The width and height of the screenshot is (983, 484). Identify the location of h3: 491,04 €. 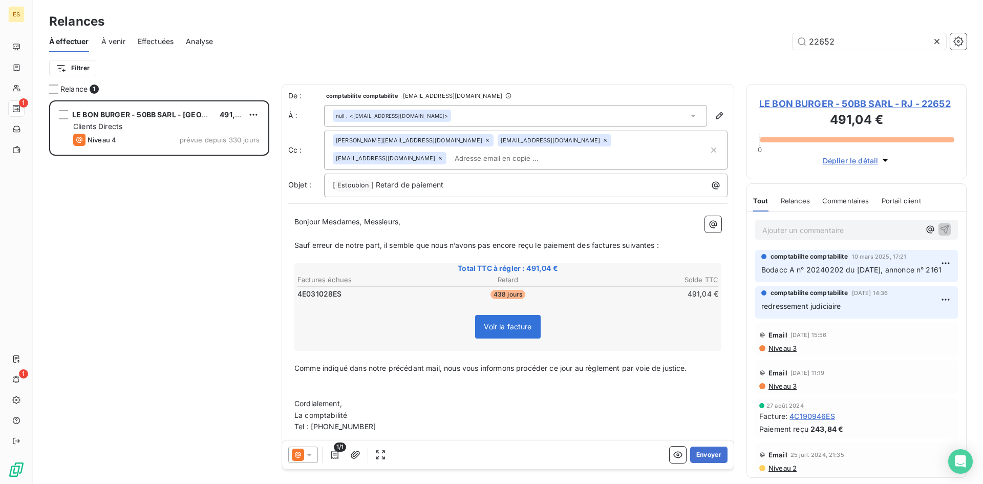
(857, 121).